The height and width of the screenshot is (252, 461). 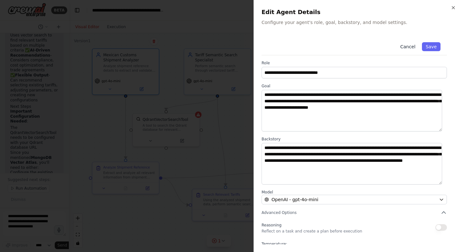 I want to click on label: Goal, so click(x=354, y=86).